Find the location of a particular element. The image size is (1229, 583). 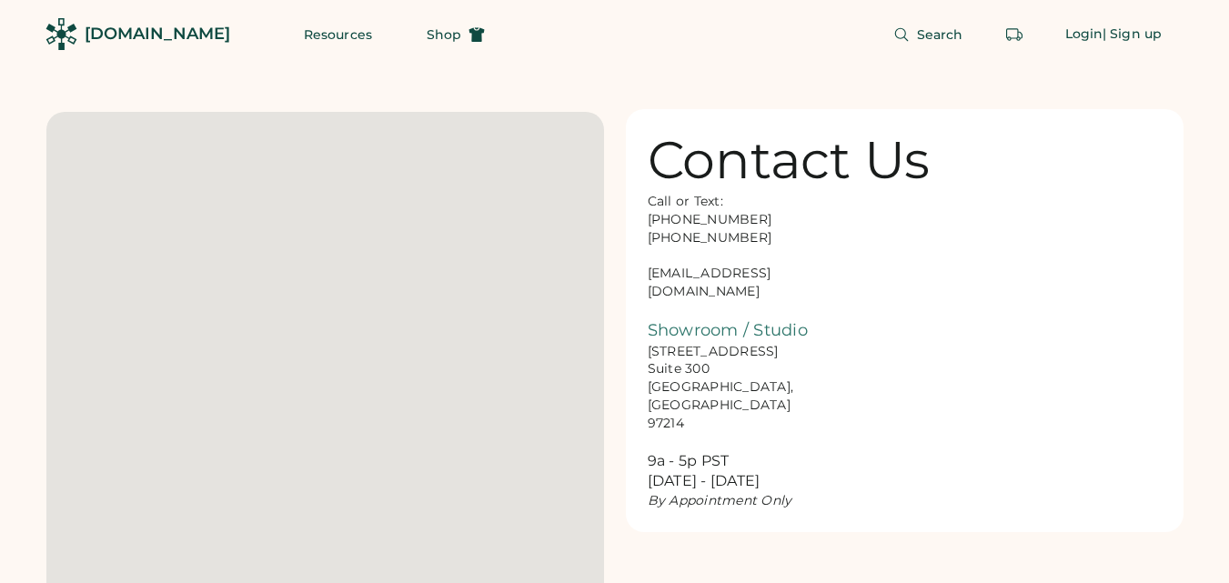

div: Contact Us is located at coordinates (789, 160).